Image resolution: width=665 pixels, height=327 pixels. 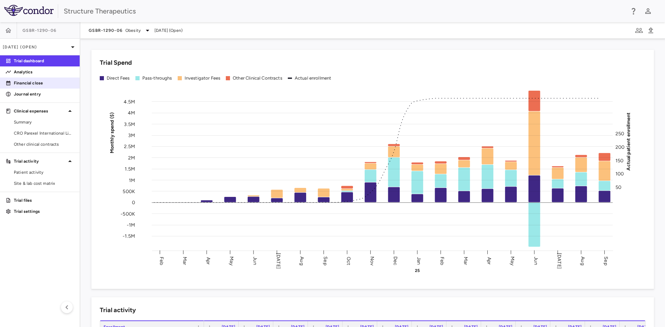 I want to click on tspan: 100, so click(x=619, y=174).